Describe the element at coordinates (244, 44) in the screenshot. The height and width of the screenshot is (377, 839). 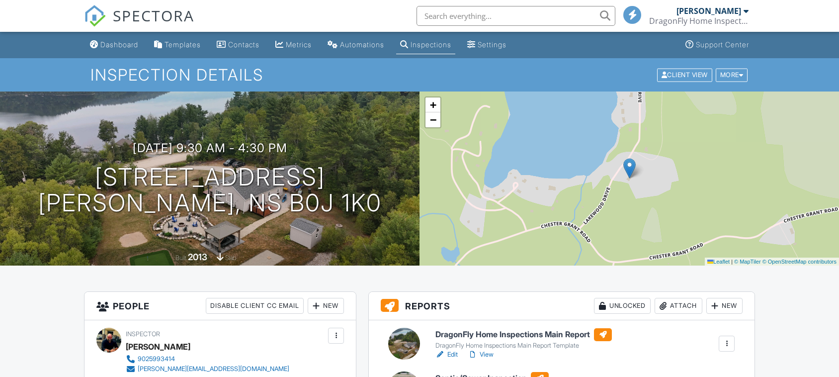
I see `div: Contacts` at that location.